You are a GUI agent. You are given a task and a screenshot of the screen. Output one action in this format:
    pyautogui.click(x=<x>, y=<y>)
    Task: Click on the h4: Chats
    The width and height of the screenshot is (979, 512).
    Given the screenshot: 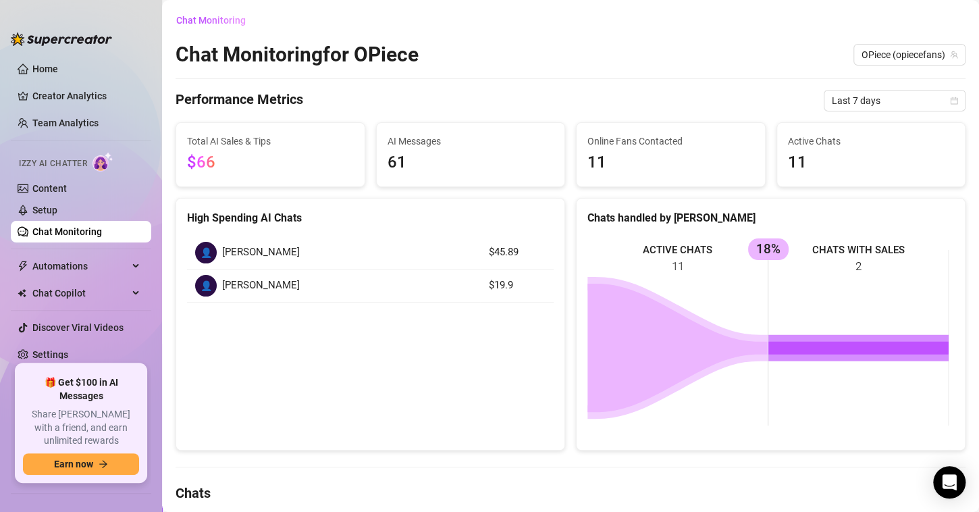 What is the action you would take?
    pyautogui.click(x=570, y=493)
    